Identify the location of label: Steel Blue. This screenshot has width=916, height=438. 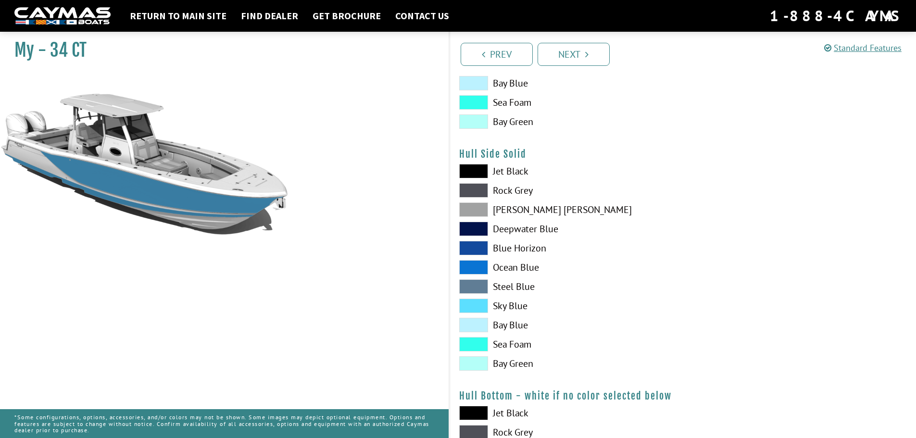
(566, 287).